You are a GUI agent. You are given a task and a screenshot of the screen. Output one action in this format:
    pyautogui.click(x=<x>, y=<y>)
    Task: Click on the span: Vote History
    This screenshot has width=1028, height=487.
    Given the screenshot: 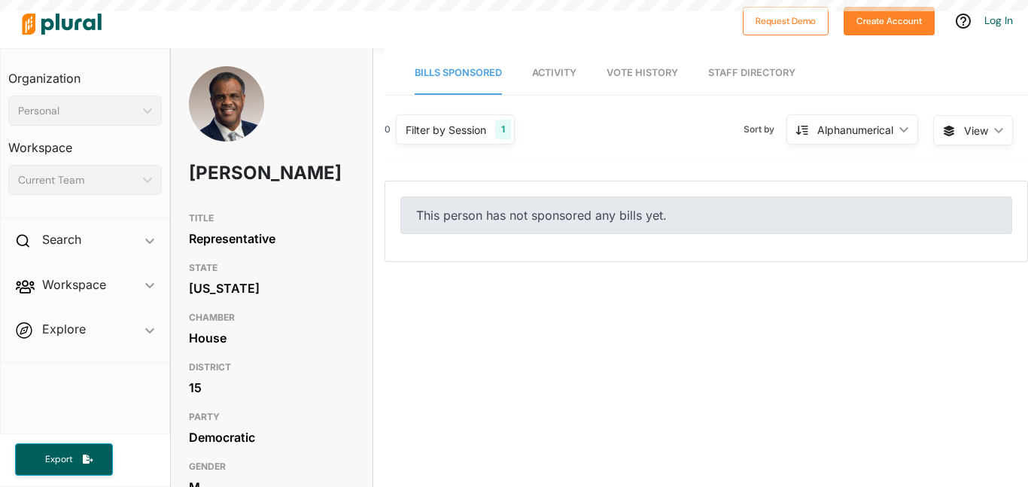 What is the action you would take?
    pyautogui.click(x=642, y=72)
    